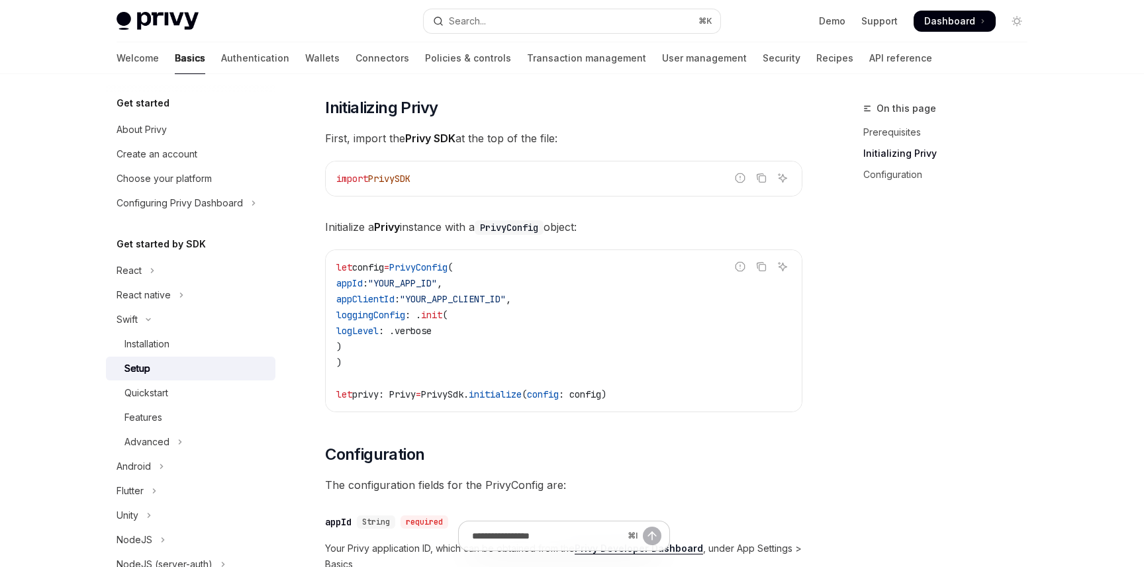 Image resolution: width=1144 pixels, height=567 pixels. What do you see at coordinates (191, 369) in the screenshot?
I see `a: Setup` at bounding box center [191, 369].